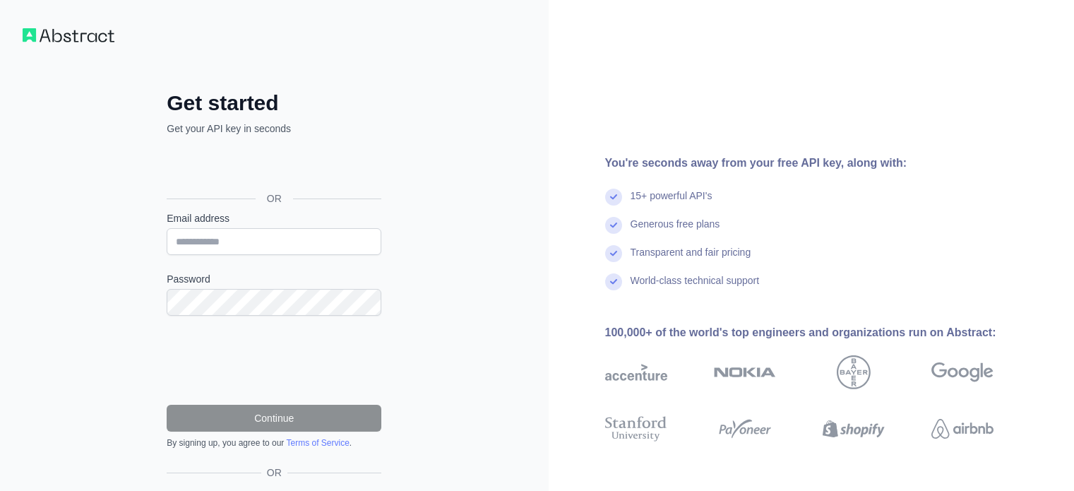 The image size is (1074, 491). Describe the element at coordinates (691, 259) in the screenshot. I see `div: Transparent and fair pricing` at that location.